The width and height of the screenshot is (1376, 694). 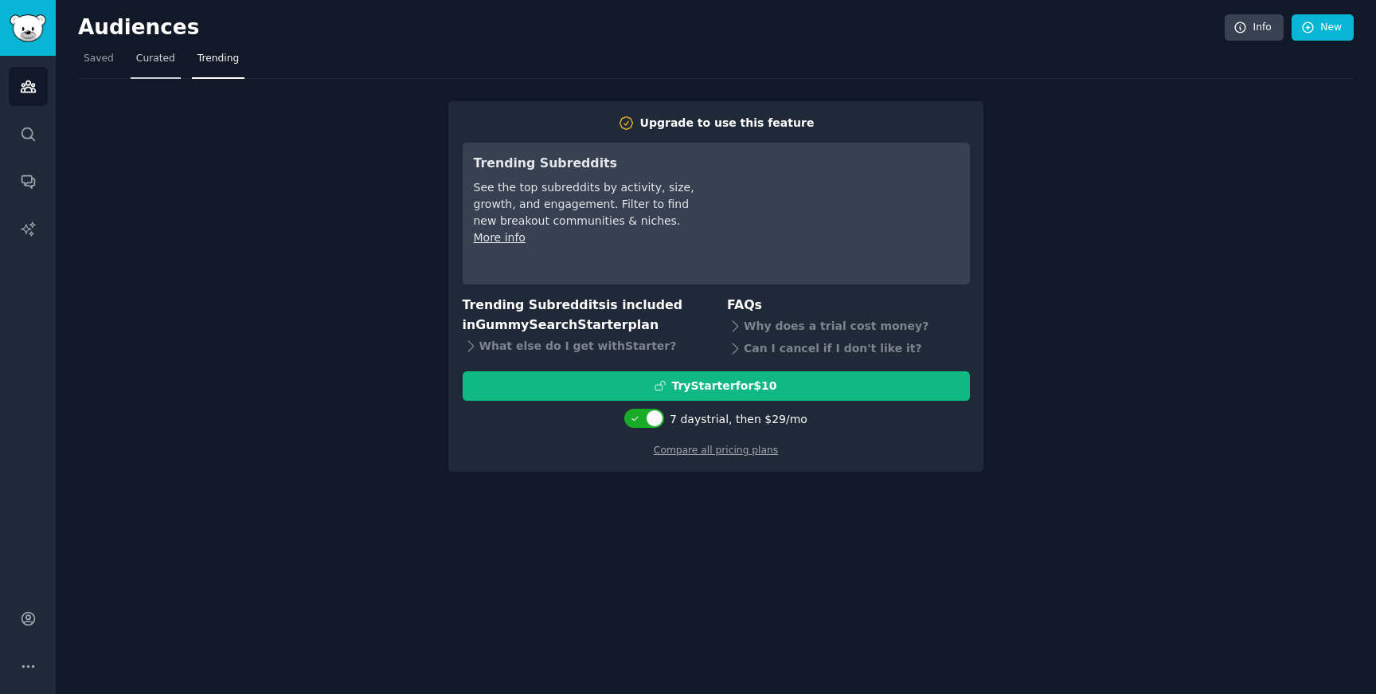 I want to click on span: Trending, so click(x=218, y=59).